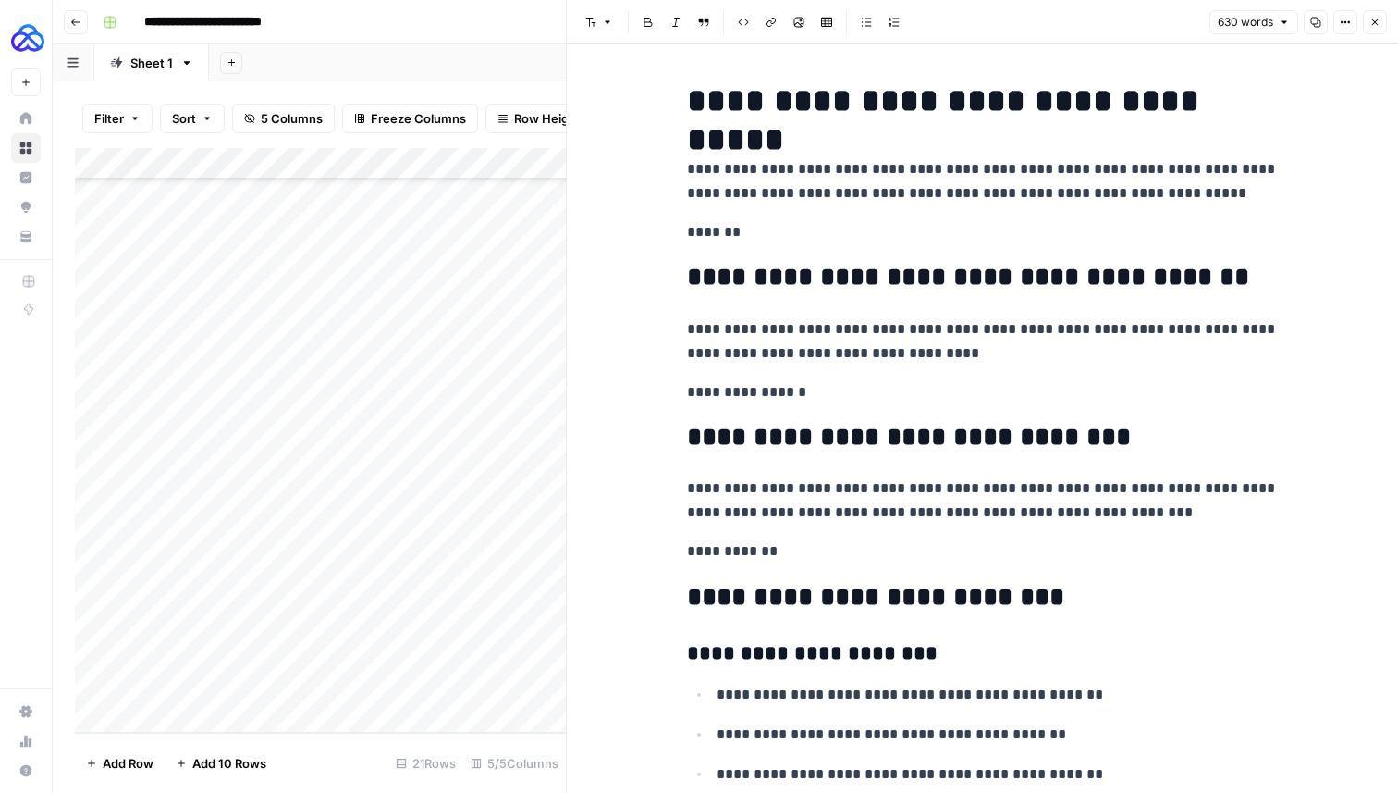  What do you see at coordinates (184, 118) in the screenshot?
I see `span: Sort` at bounding box center [184, 118].